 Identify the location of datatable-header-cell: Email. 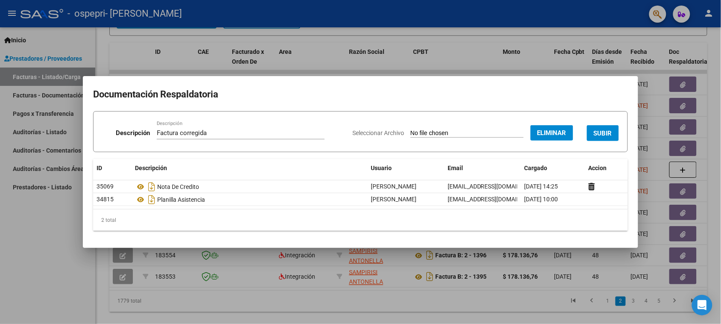
(482, 168).